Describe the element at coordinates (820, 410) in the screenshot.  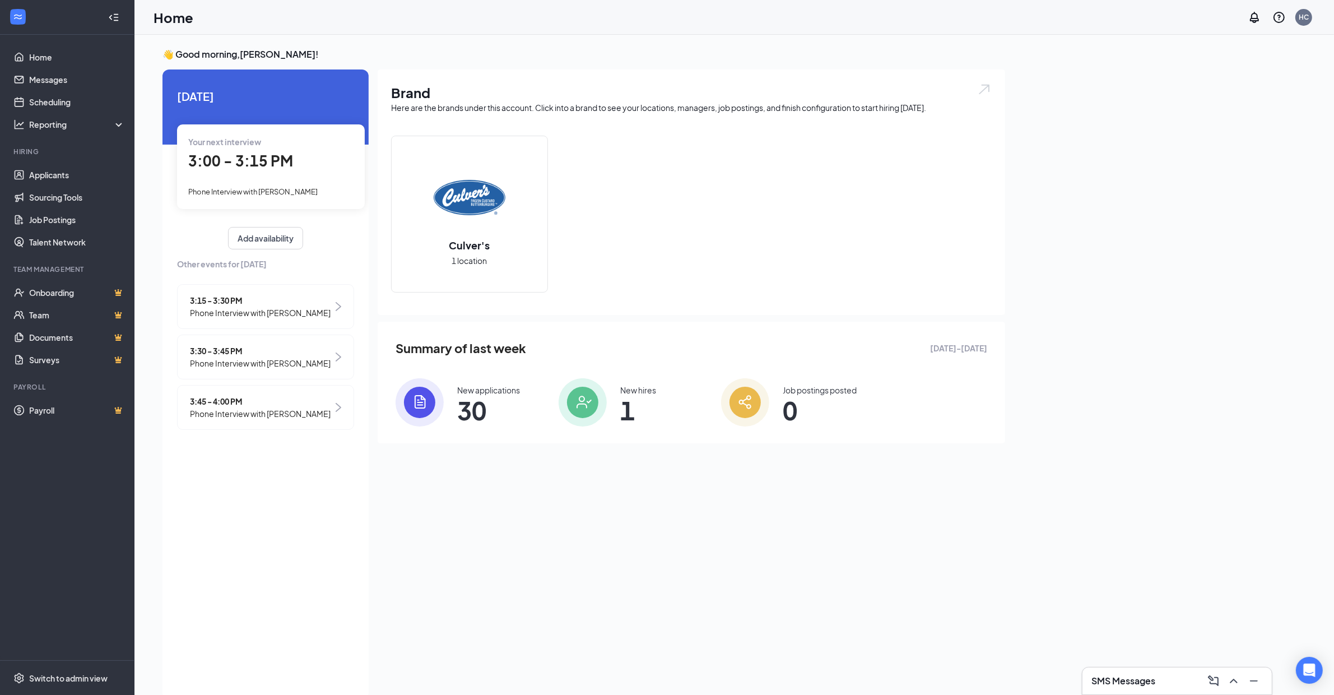
I see `span: 0` at that location.